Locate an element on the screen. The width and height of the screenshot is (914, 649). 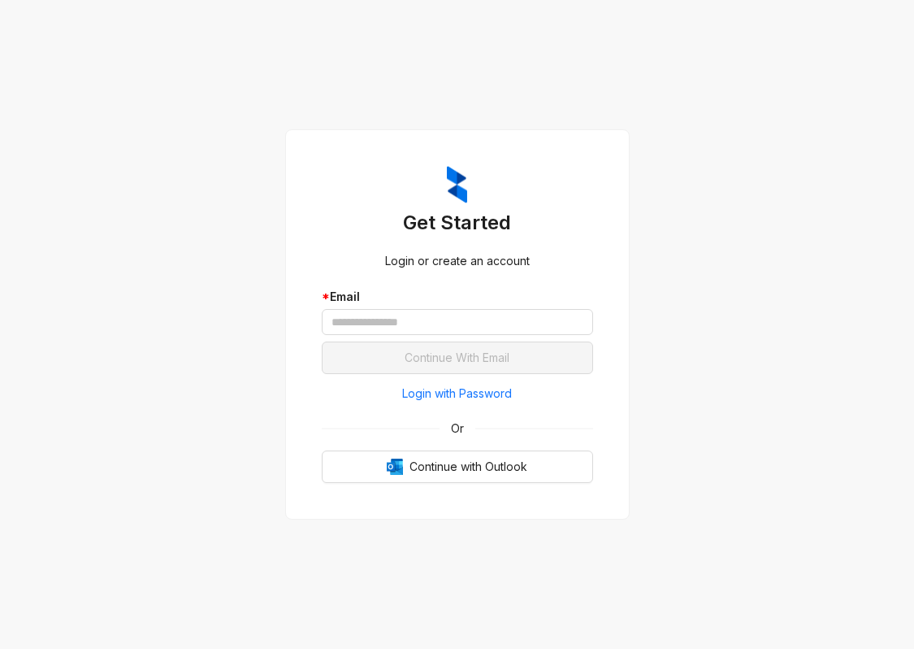
span: Or is located at coordinates (458, 428).